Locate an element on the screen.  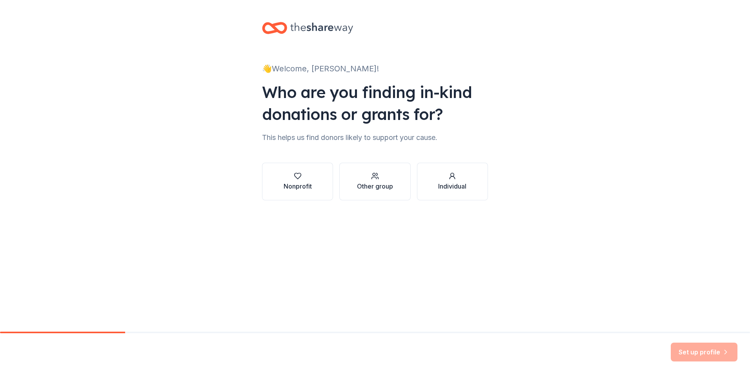
button: Nonprofit is located at coordinates (297, 182).